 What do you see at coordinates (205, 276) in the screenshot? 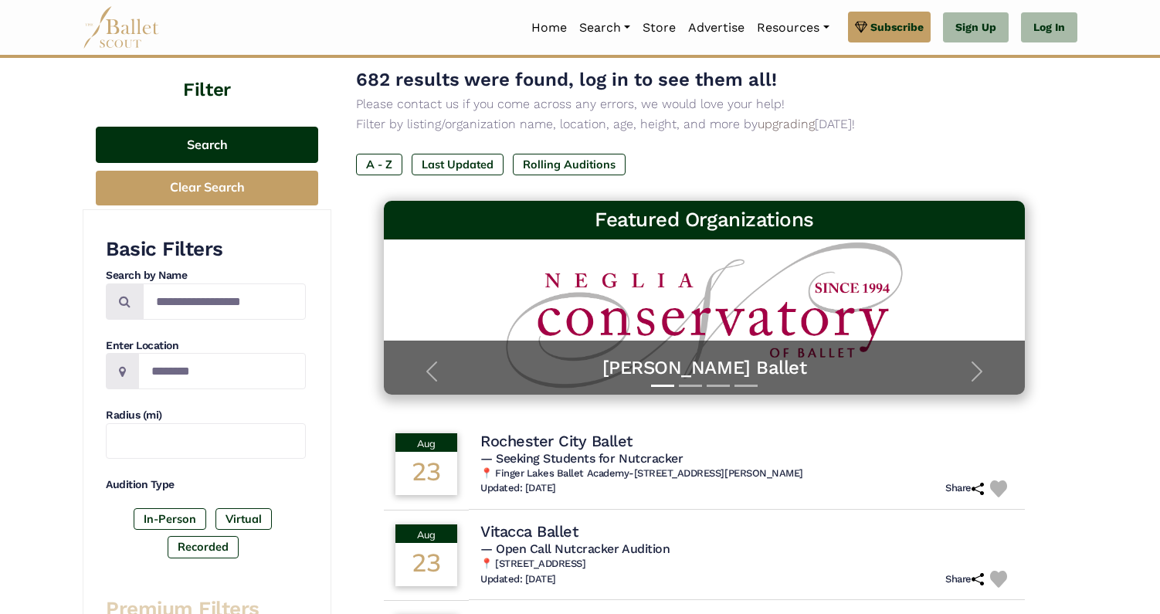
I see `h4: Search by Name` at bounding box center [205, 276].